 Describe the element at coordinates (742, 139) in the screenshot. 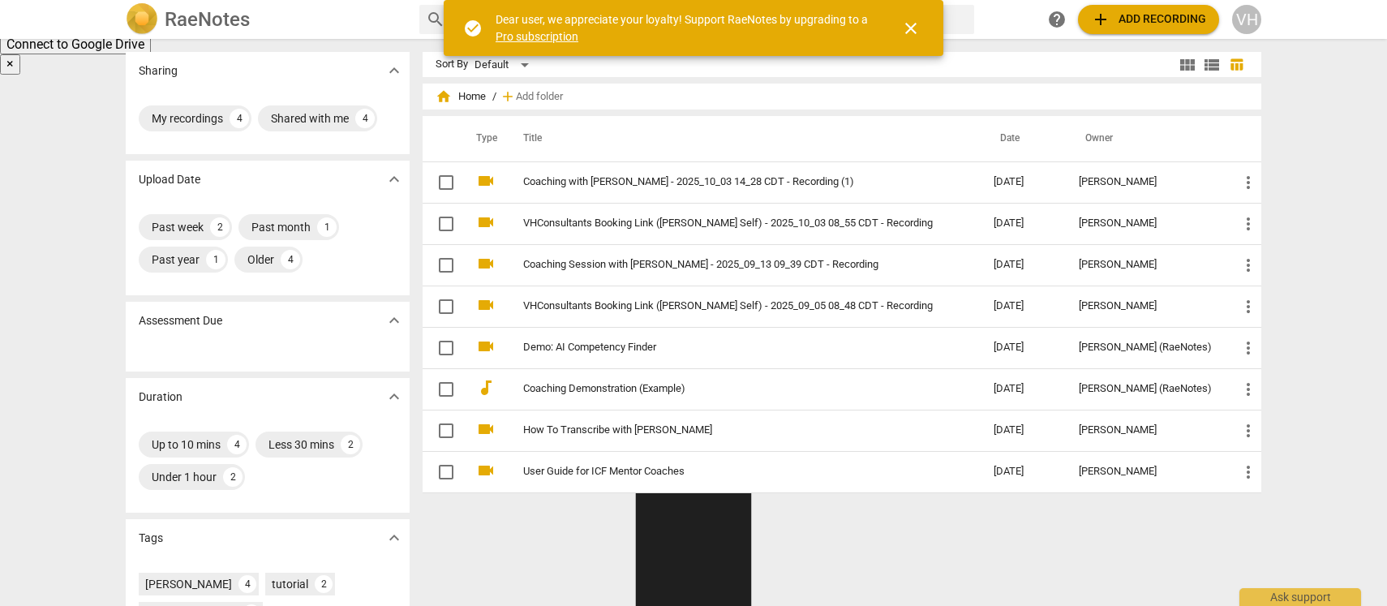

I see `th: Title` at that location.